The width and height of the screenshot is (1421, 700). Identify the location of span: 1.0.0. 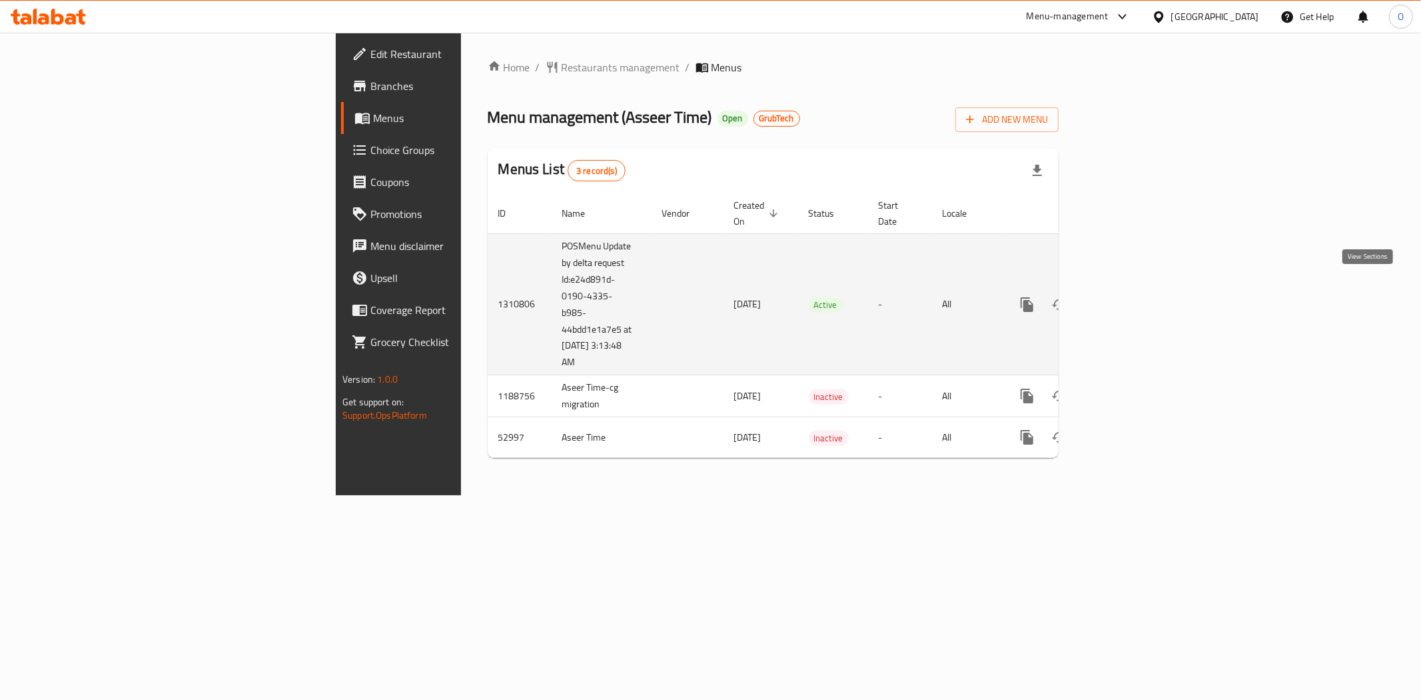
(387, 379).